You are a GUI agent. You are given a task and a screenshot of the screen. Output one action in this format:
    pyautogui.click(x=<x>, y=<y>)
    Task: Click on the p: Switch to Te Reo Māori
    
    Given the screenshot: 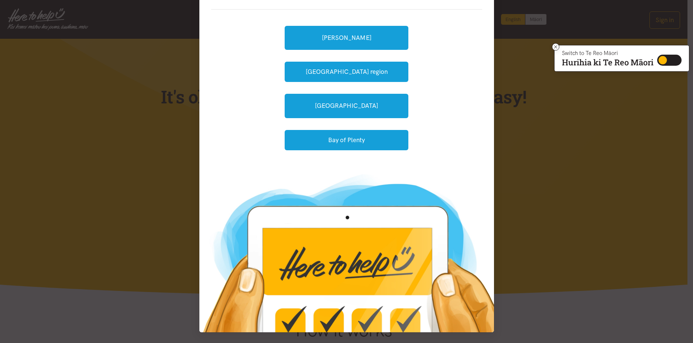 What is the action you would take?
    pyautogui.click(x=608, y=53)
    